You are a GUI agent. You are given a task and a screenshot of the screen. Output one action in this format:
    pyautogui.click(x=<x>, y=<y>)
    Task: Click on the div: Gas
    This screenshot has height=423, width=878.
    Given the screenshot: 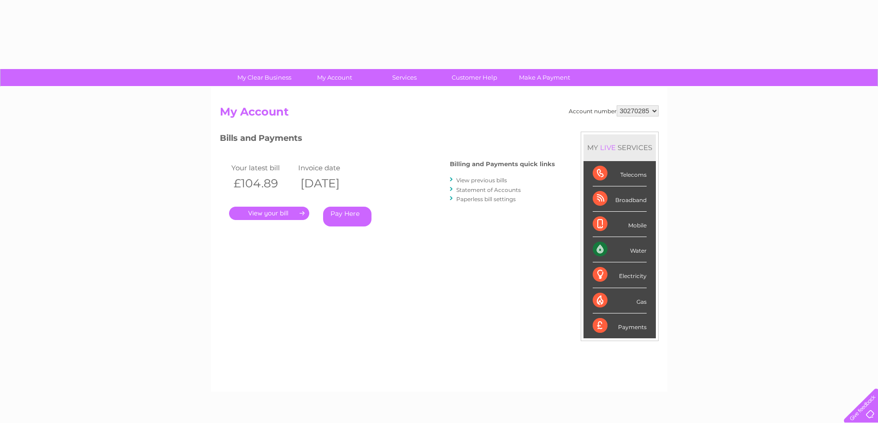 What is the action you would take?
    pyautogui.click(x=619, y=301)
    